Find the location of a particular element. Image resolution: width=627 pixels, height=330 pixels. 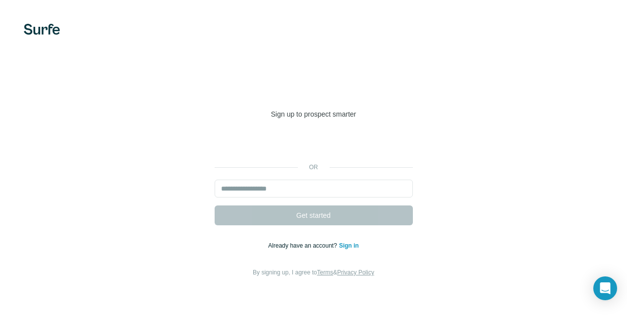

p: or is located at coordinates (314, 167).